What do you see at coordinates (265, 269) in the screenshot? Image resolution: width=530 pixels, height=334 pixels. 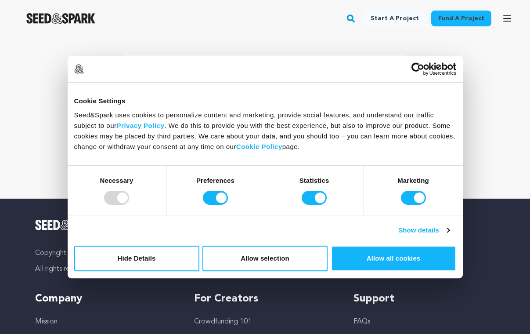 I see `p: All rights reserved` at bounding box center [265, 269].